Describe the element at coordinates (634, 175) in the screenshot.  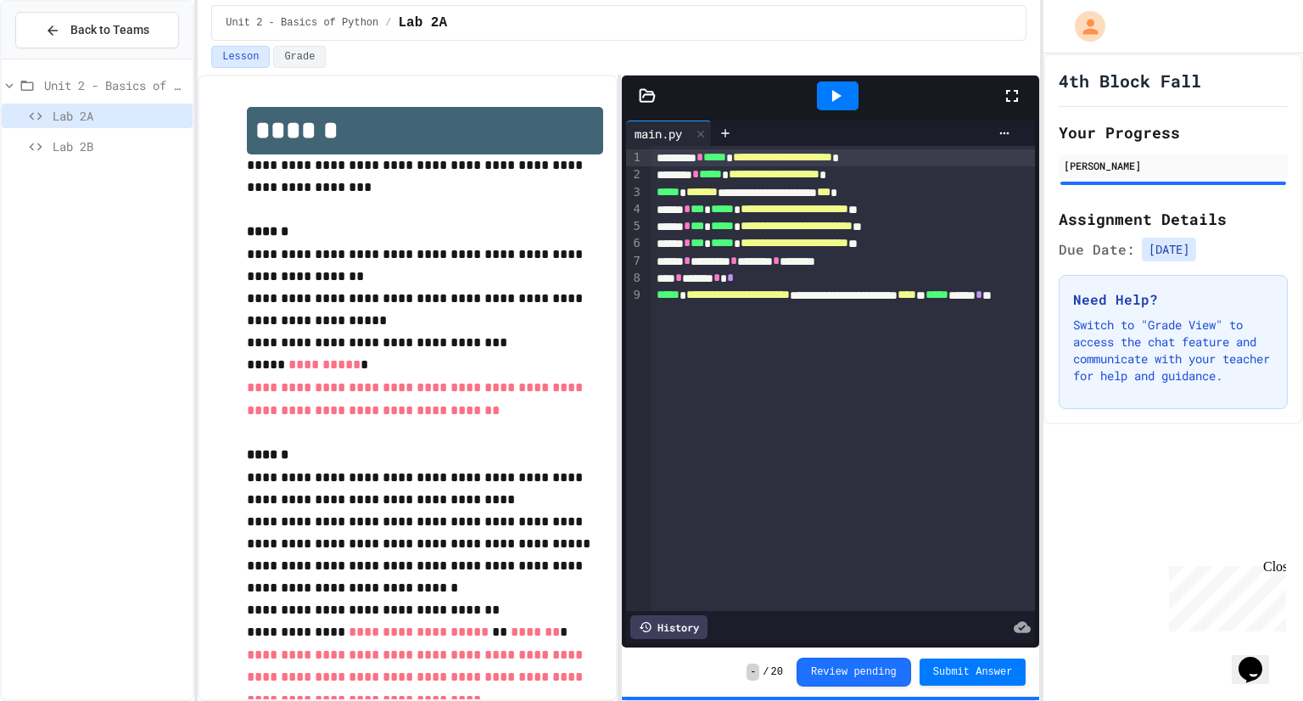
I see `div: 2` at that location.